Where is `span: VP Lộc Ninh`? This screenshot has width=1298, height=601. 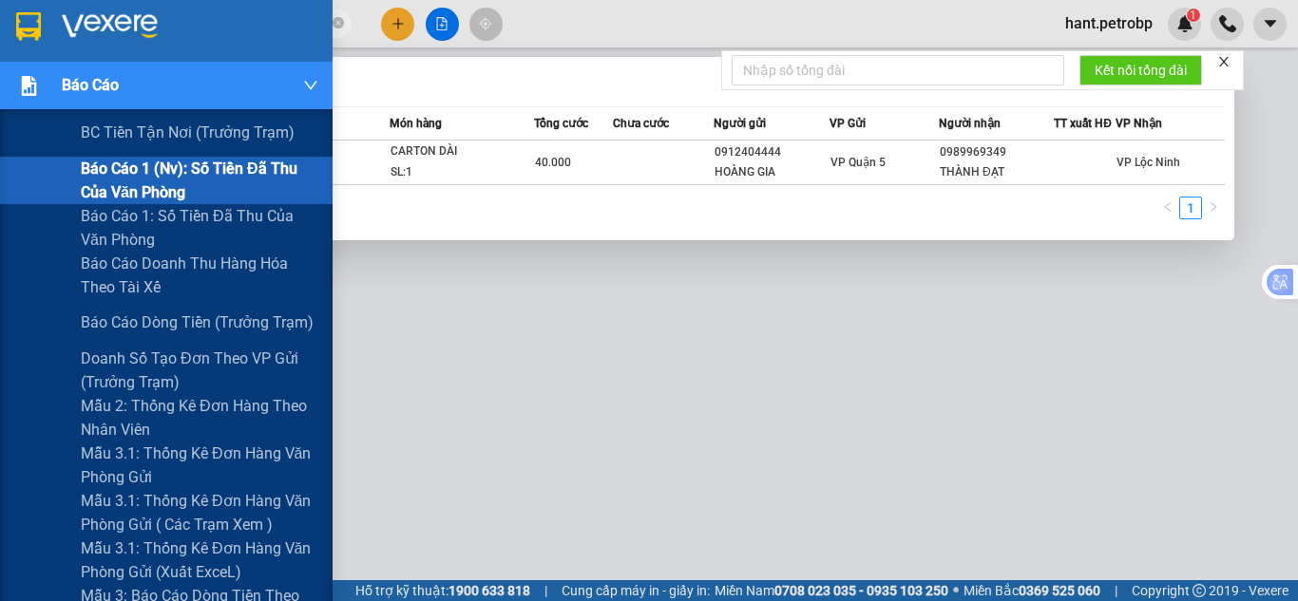
span: VP Lộc Ninh is located at coordinates (1148, 162).